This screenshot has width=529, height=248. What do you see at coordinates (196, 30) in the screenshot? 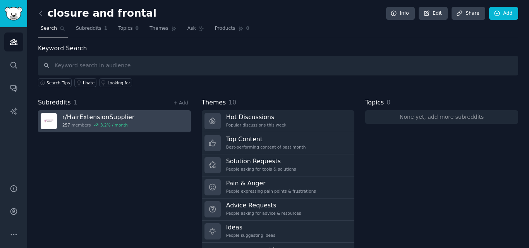
I see `a: Ask` at bounding box center [196, 30].